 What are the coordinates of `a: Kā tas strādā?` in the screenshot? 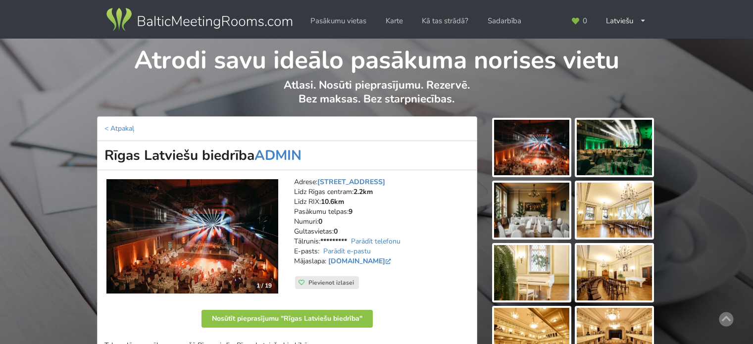 It's located at (445, 21).